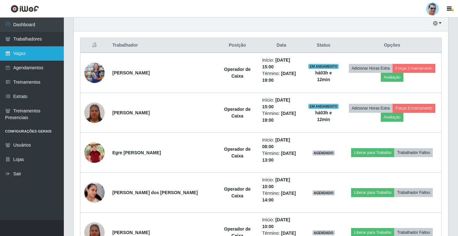 The width and height of the screenshot is (458, 236). What do you see at coordinates (281, 45) in the screenshot?
I see `th: Data` at bounding box center [281, 45].